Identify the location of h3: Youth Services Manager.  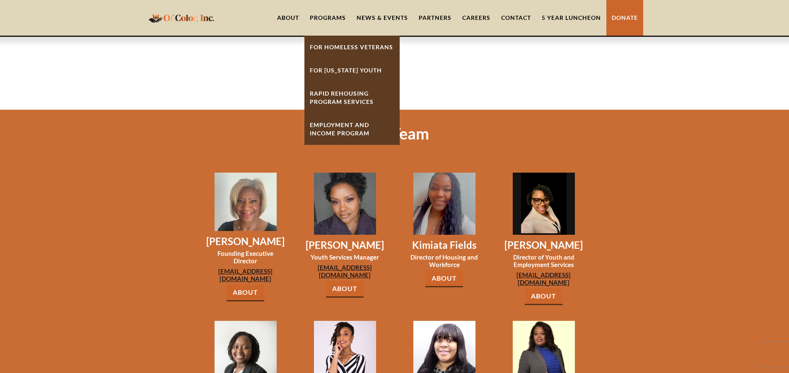
(345, 257).